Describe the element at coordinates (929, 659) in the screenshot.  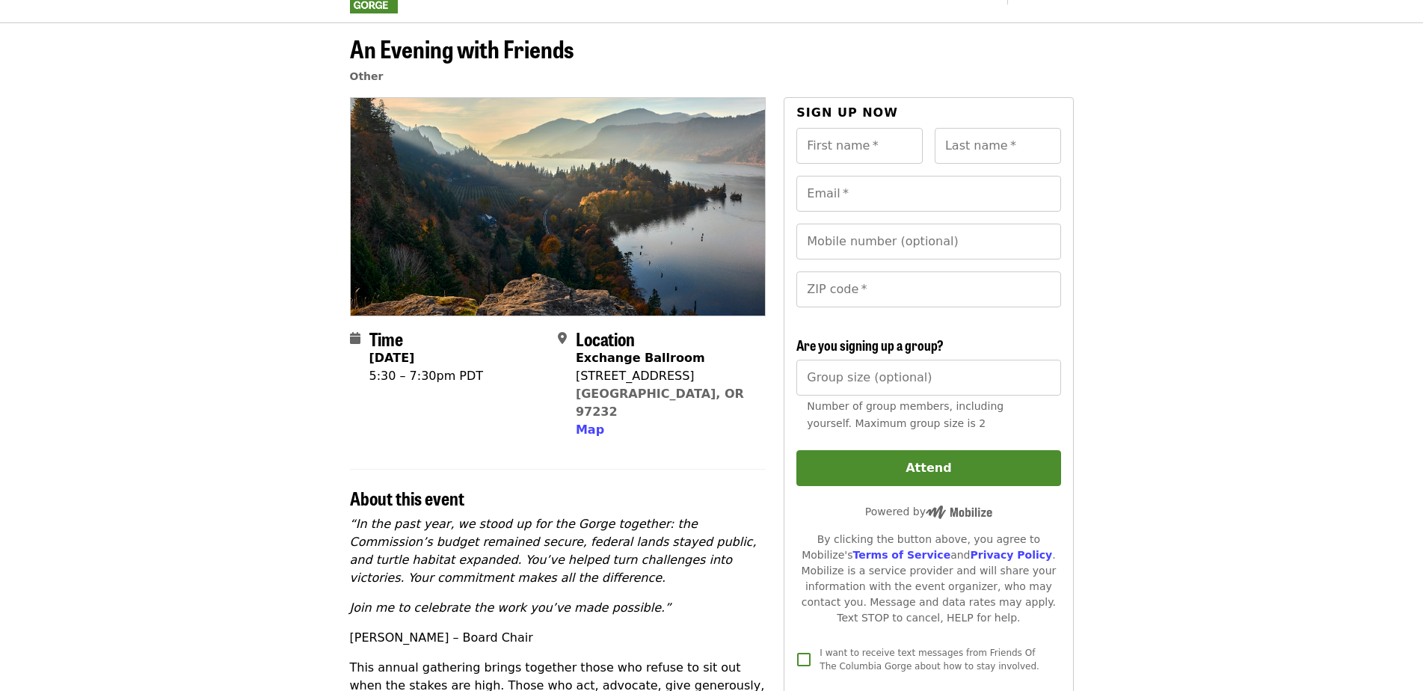
I see `span: I want to receive text messages from Friends Of The Columbia Gorge about how to stay involved.` at that location.